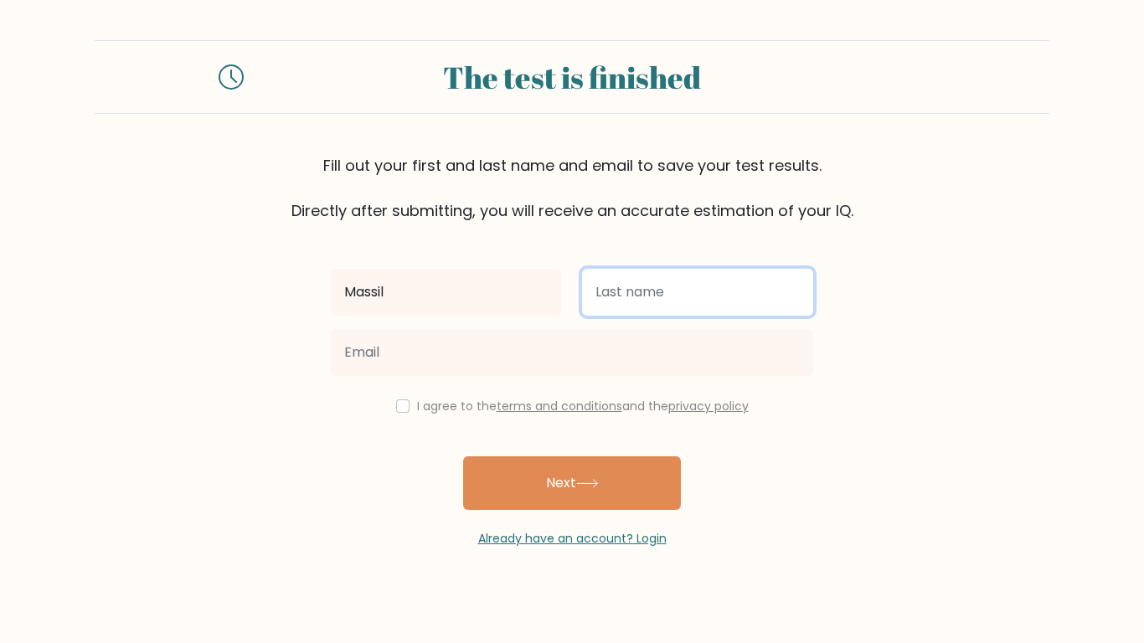  Describe the element at coordinates (572, 538) in the screenshot. I see `a: Already have an account? Login` at that location.